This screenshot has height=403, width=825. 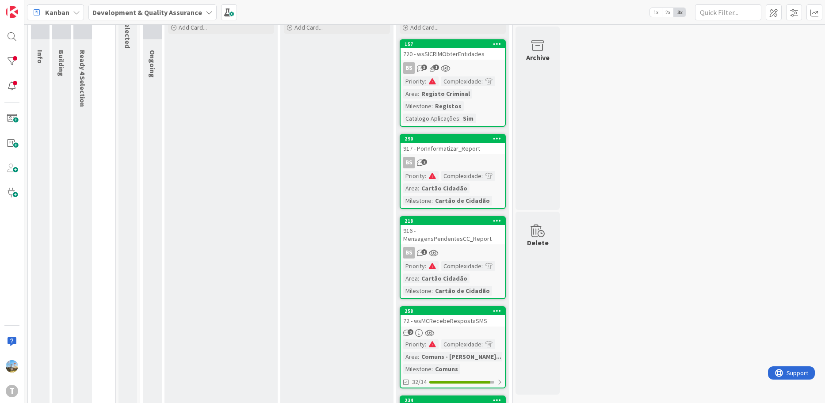 What do you see at coordinates (446, 94) in the screenshot?
I see `div: Registo Criminal` at bounding box center [446, 94].